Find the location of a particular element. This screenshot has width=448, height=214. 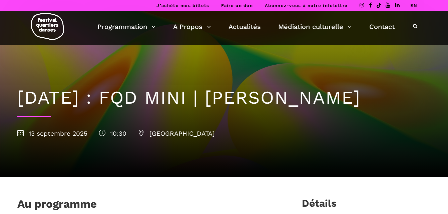

img: logo-fqd-med is located at coordinates (47, 26).